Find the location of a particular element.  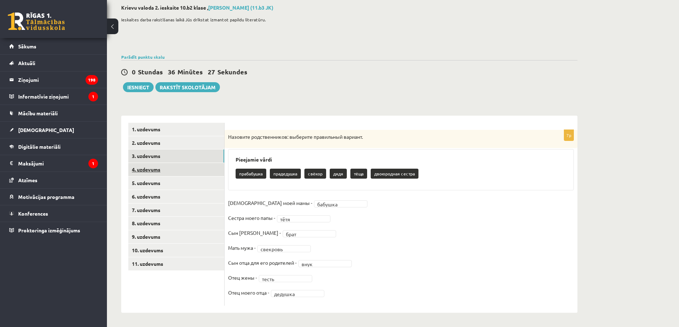

p: Назовите родственников: выберите правильный вариант. is located at coordinates (383, 137).